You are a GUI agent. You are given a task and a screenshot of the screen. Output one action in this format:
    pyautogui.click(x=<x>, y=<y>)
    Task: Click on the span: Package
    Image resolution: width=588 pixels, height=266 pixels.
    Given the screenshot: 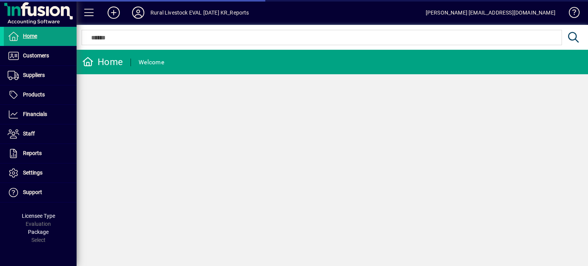 What is the action you would take?
    pyautogui.click(x=38, y=232)
    